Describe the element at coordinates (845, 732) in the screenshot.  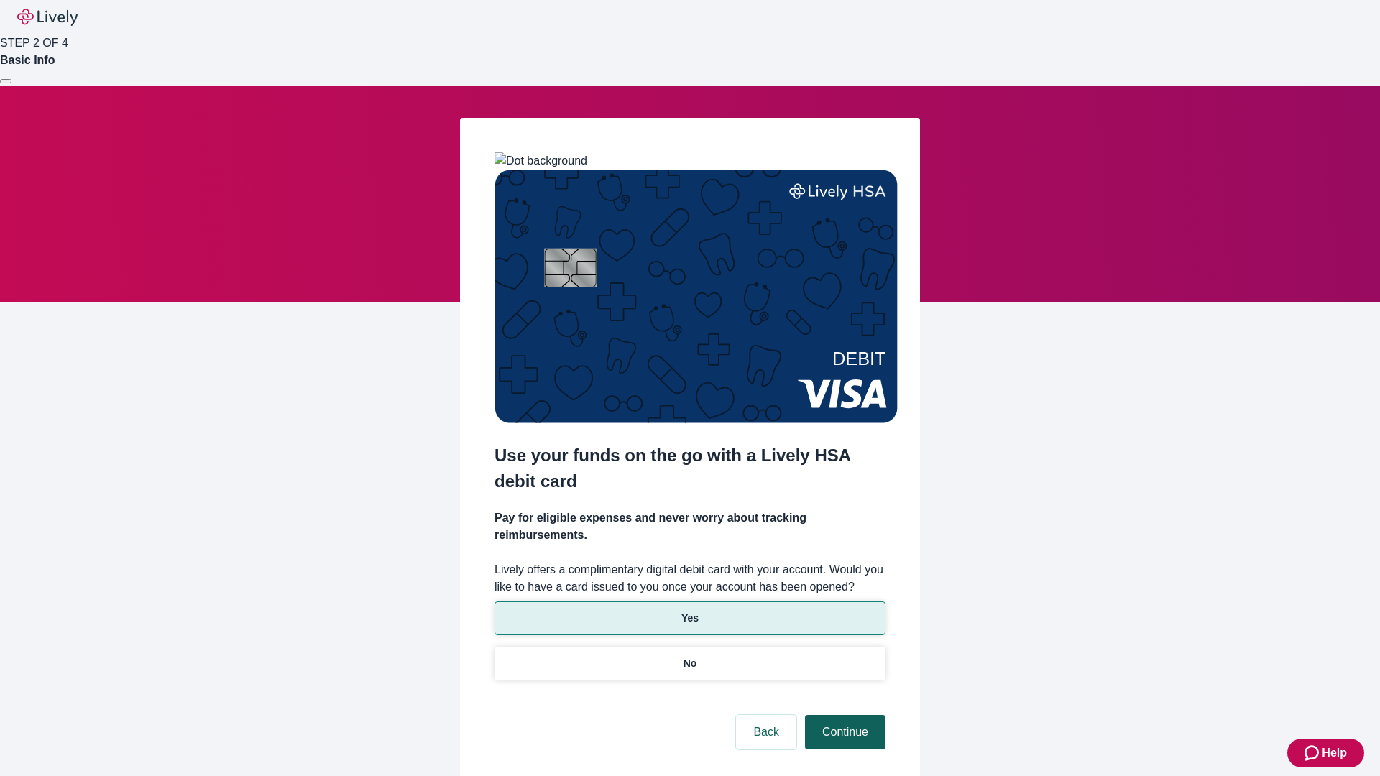
I see `button: Continue` at that location.